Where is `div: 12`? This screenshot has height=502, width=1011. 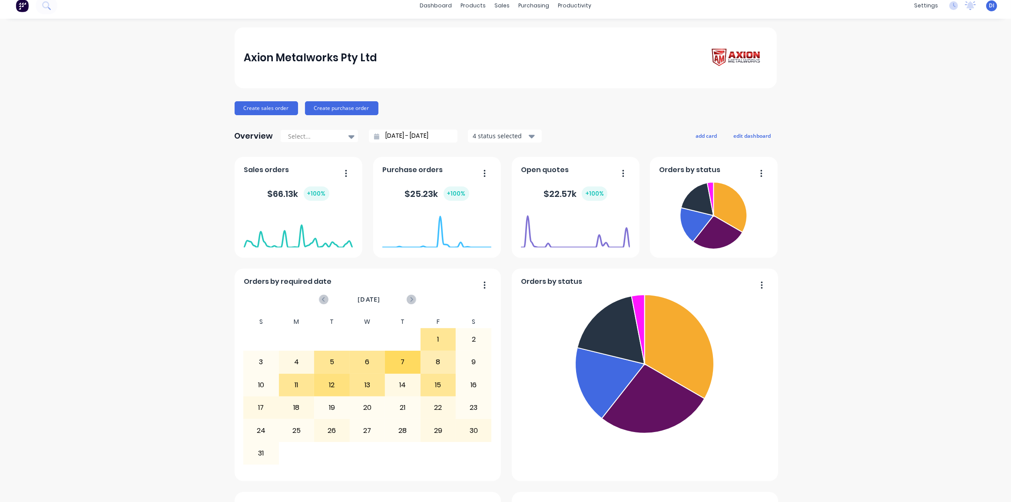 div: 12 is located at coordinates (332, 385).